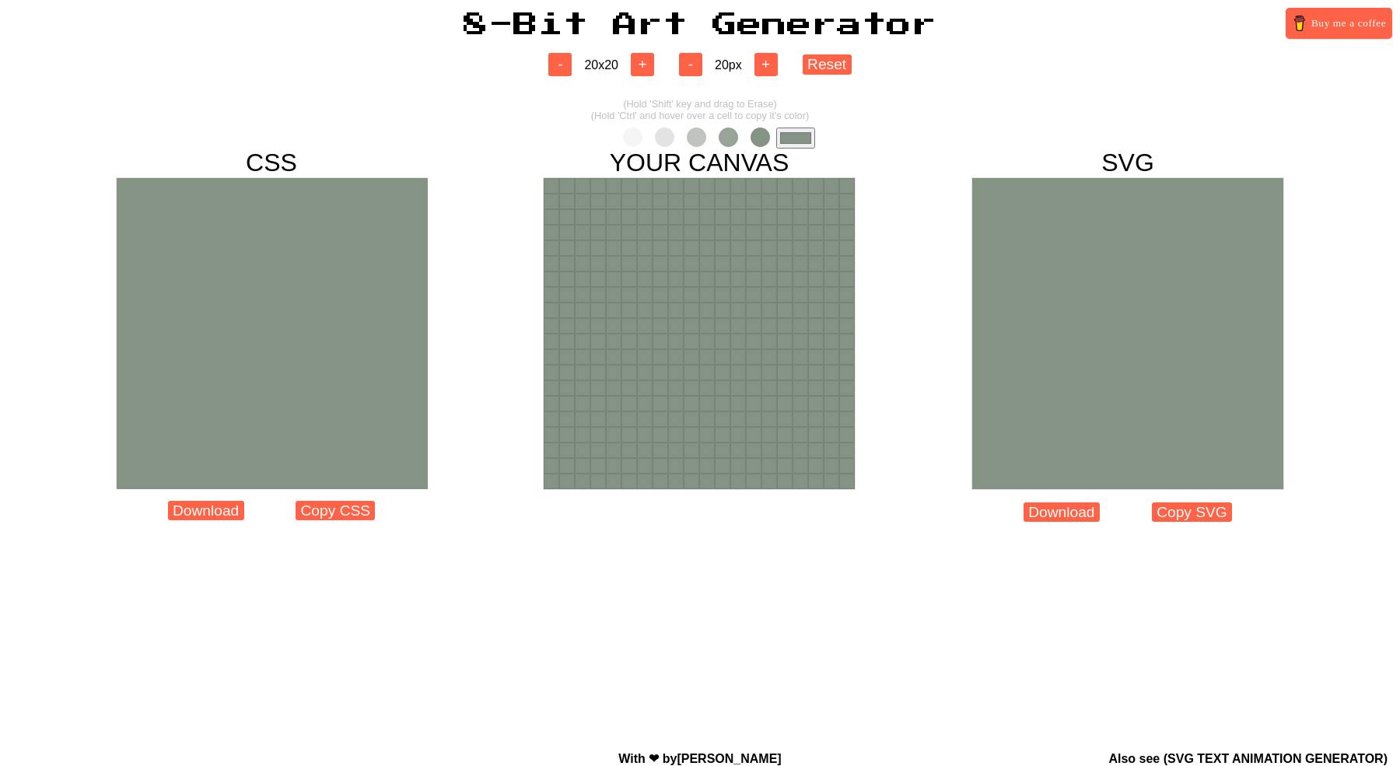 This screenshot has width=1400, height=766. What do you see at coordinates (1276, 759) in the screenshot?
I see `a: SVG TEXT ANIMATION GENERATOR` at bounding box center [1276, 759].